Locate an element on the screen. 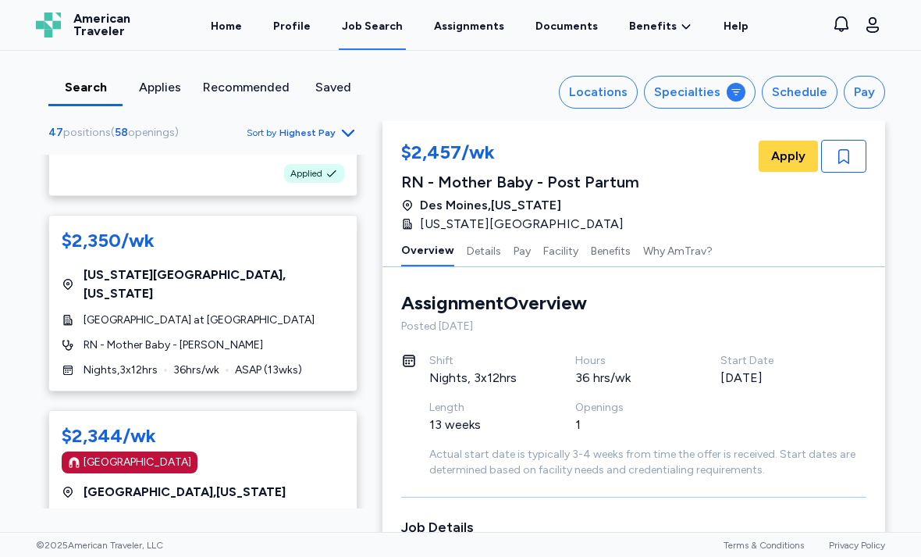 The width and height of the screenshot is (921, 557). a: Job Search is located at coordinates (372, 26).